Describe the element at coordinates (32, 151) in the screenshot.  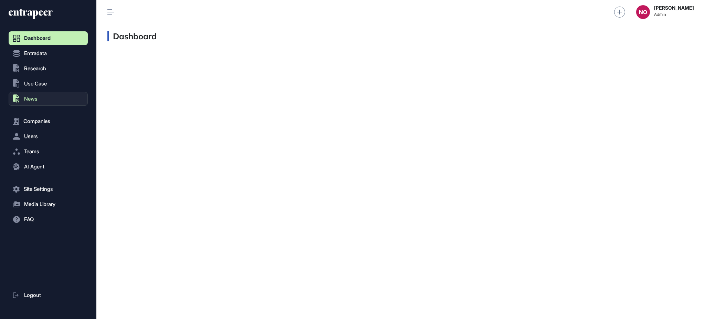
I see `span: Teams` at that location.